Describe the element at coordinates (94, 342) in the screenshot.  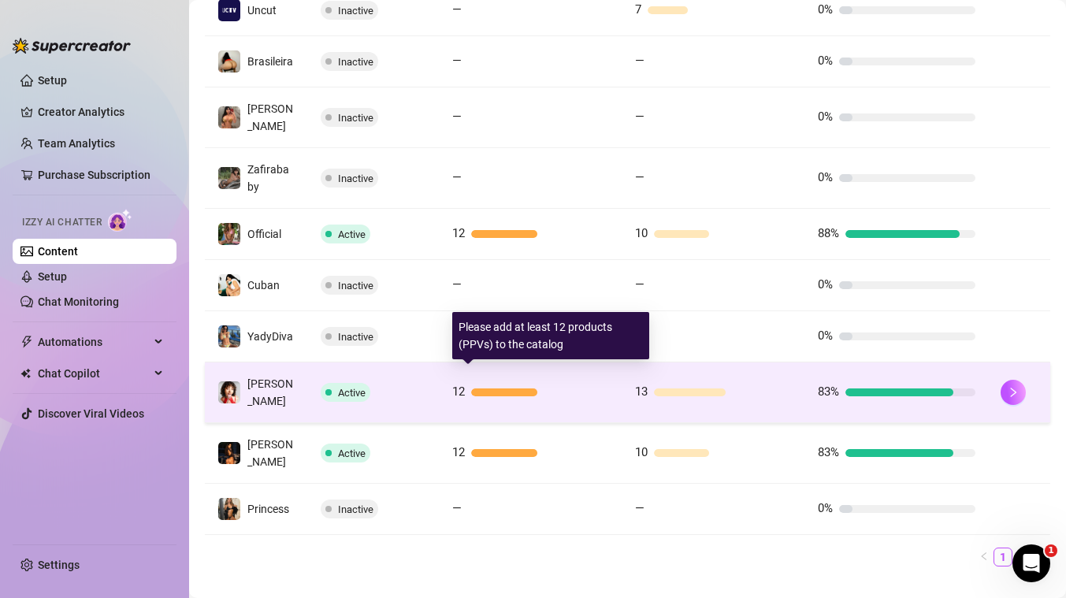
I see `span: Automations` at that location.